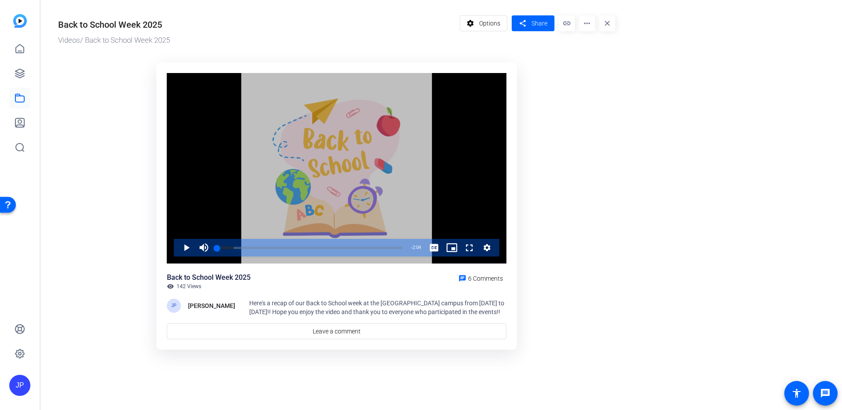  Describe the element at coordinates (189, 287) in the screenshot. I see `span: 142 Views` at that location.